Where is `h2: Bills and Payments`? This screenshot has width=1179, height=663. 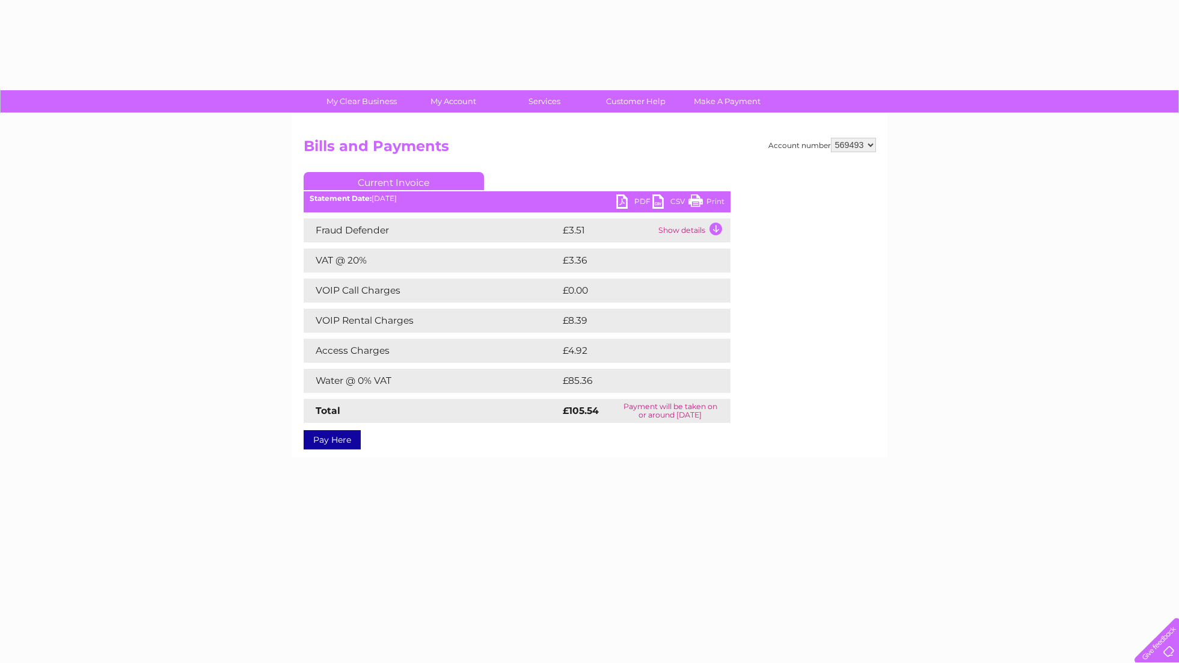 h2: Bills and Payments is located at coordinates (590, 149).